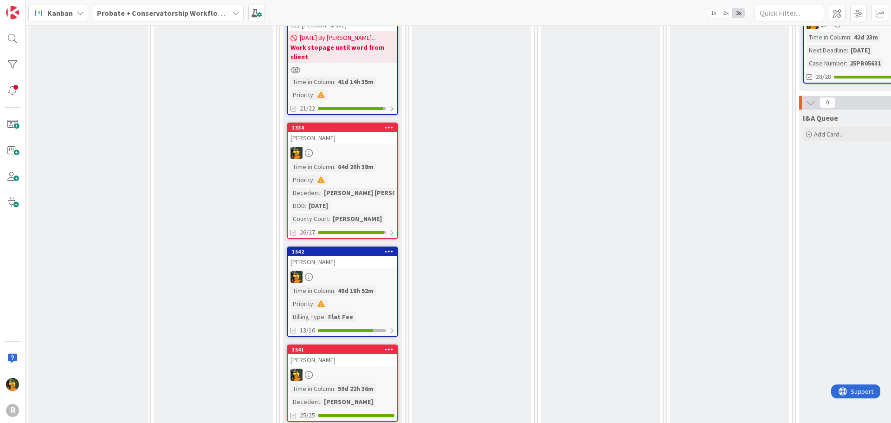 This screenshot has width=891, height=423. What do you see at coordinates (820, 118) in the screenshot?
I see `span: I&A Queue` at bounding box center [820, 118].